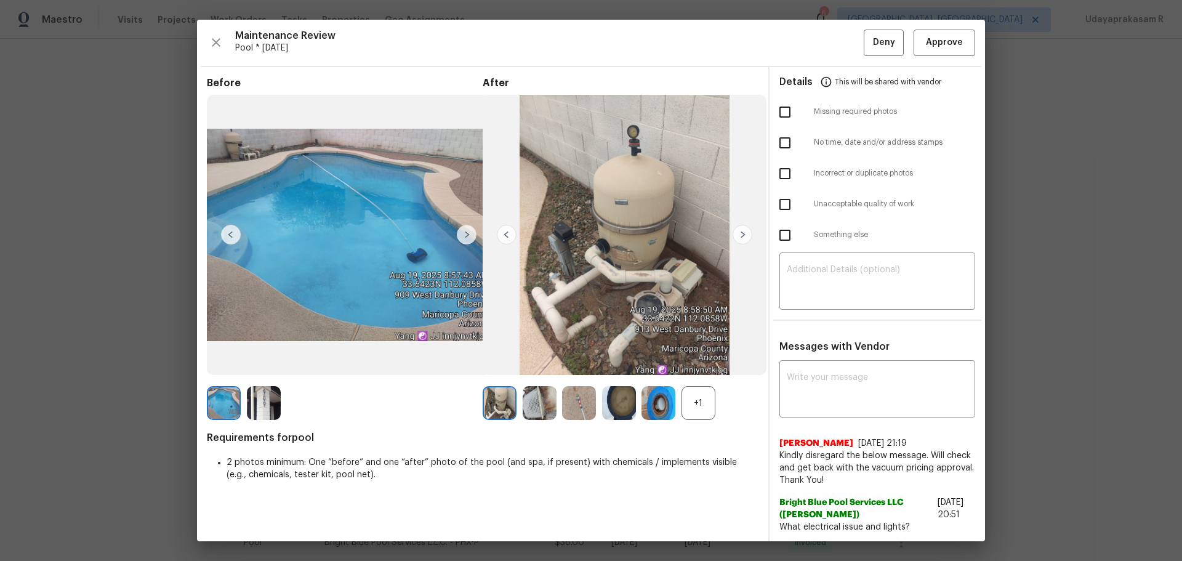  What do you see at coordinates (944, 42) in the screenshot?
I see `span: Approve` at bounding box center [944, 42].